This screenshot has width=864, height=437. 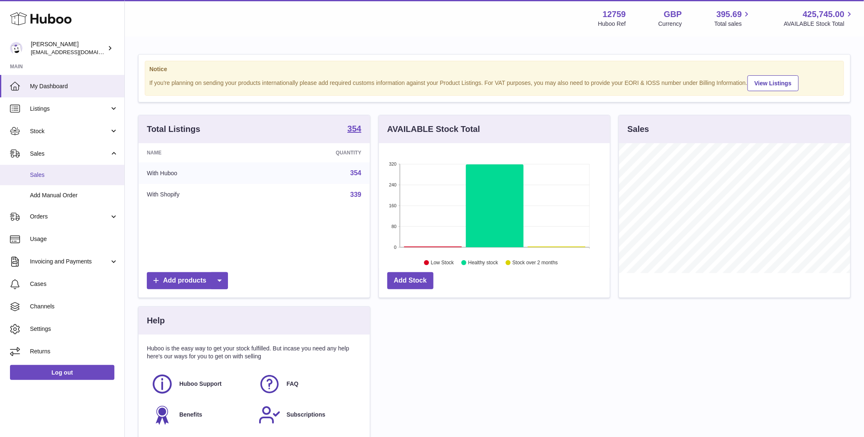 I want to click on span: Benefits, so click(x=190, y=414).